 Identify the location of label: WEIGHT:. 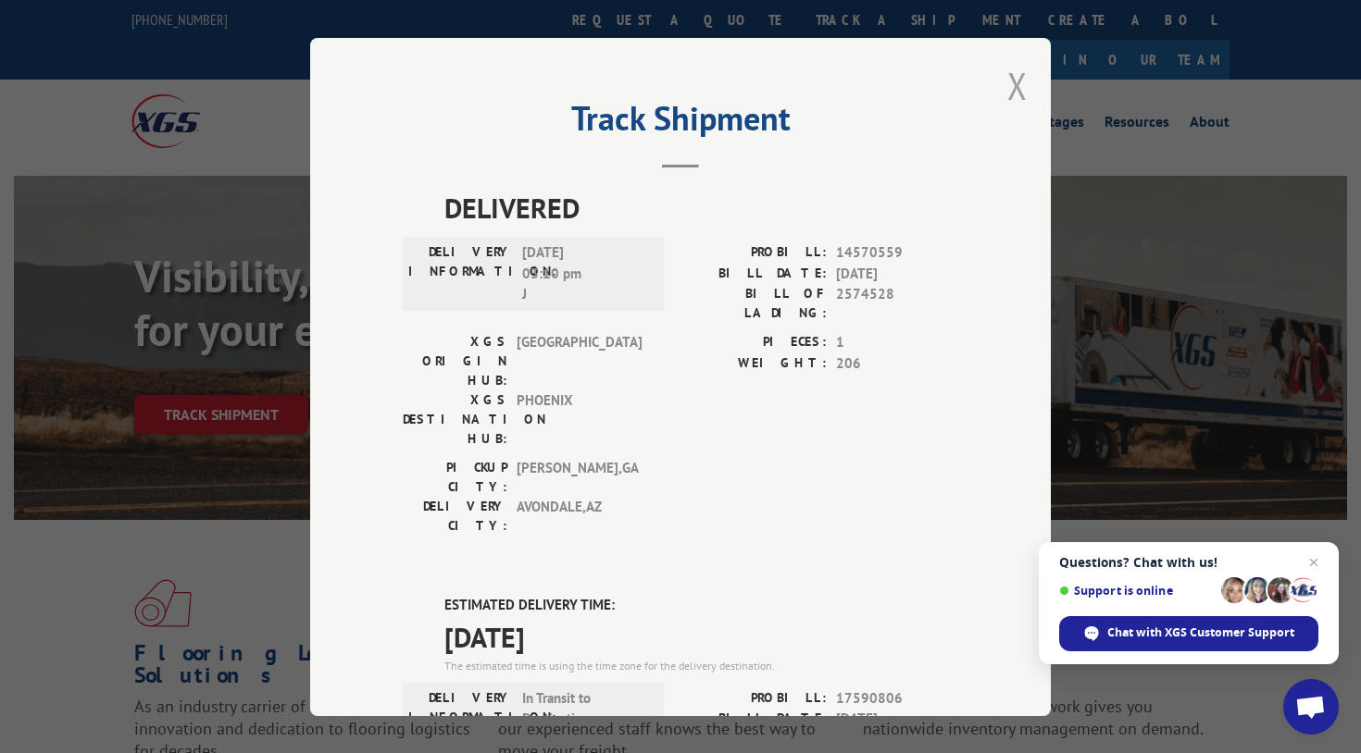
(753, 363).